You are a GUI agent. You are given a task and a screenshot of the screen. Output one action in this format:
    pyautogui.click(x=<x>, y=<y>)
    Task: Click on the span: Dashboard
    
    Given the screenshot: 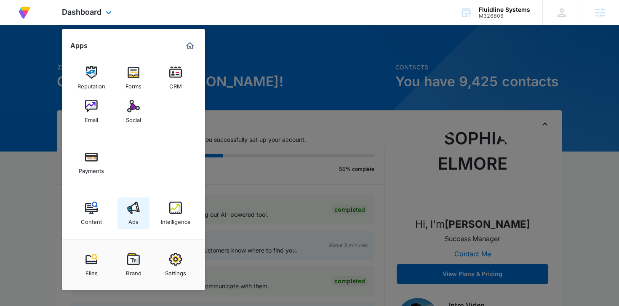 What is the action you would take?
    pyautogui.click(x=82, y=12)
    